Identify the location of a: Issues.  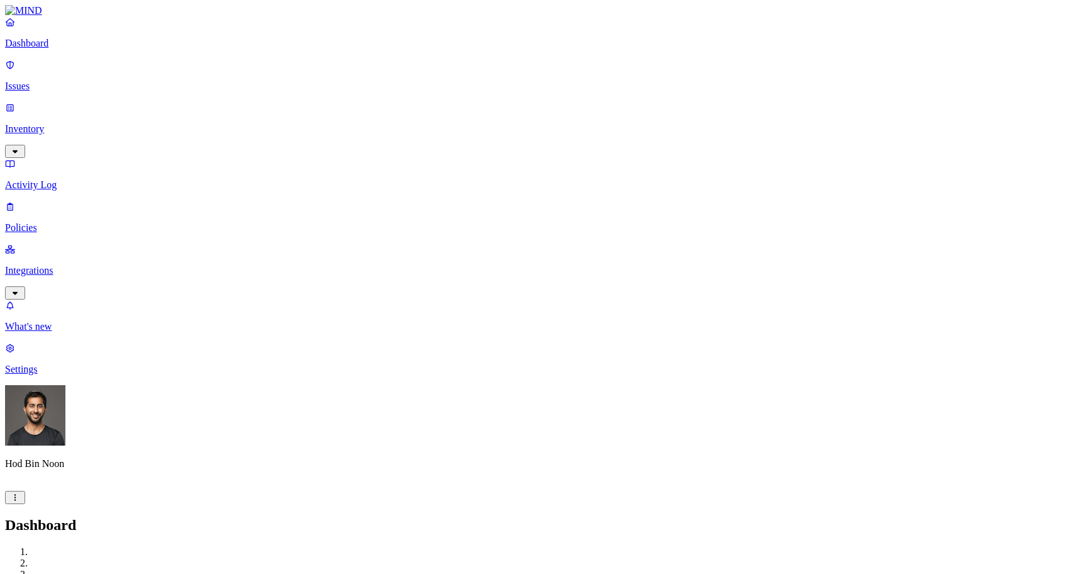
(543, 75).